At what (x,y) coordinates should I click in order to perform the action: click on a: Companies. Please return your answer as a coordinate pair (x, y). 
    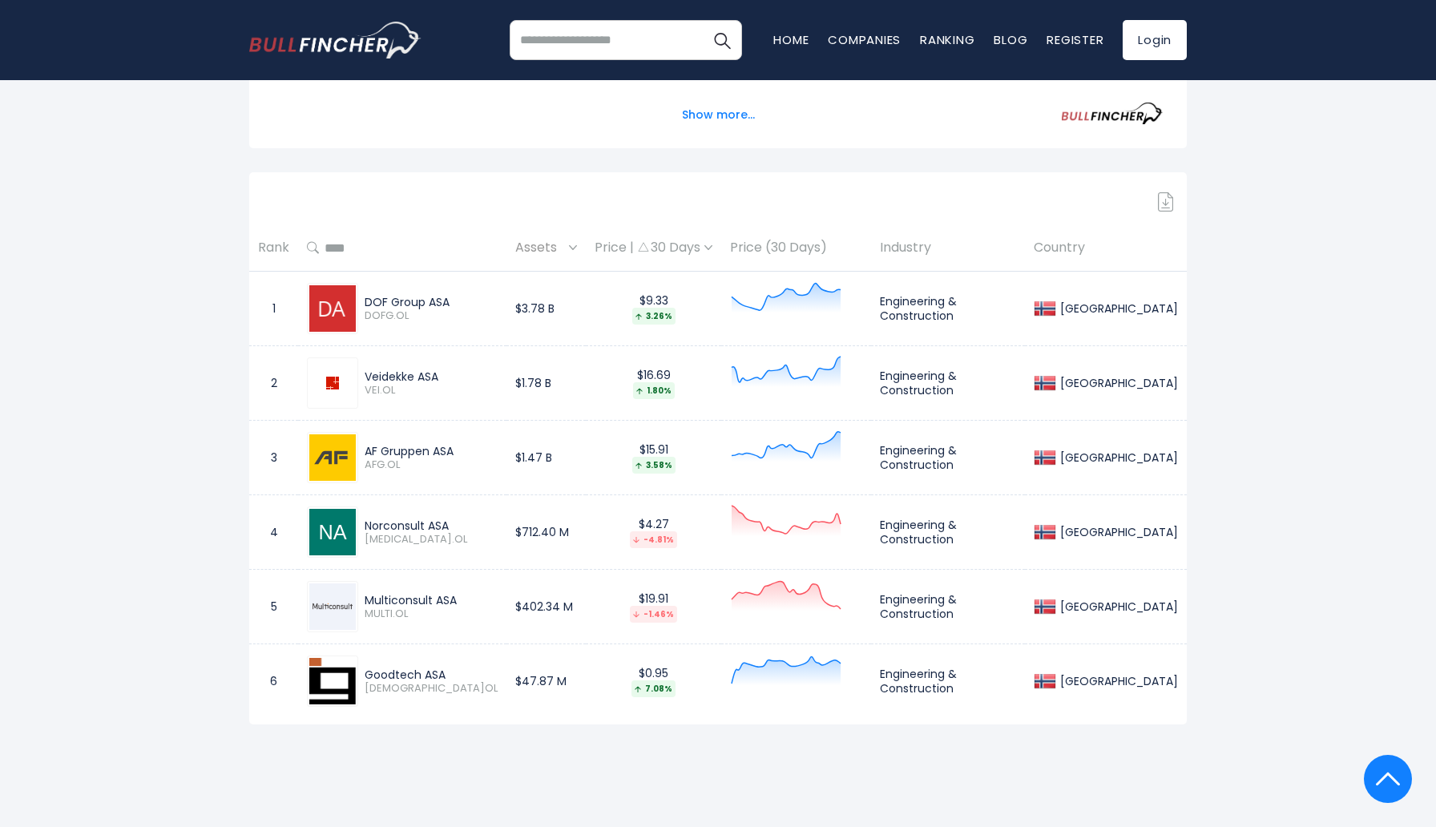
    Looking at the image, I should click on (864, 39).